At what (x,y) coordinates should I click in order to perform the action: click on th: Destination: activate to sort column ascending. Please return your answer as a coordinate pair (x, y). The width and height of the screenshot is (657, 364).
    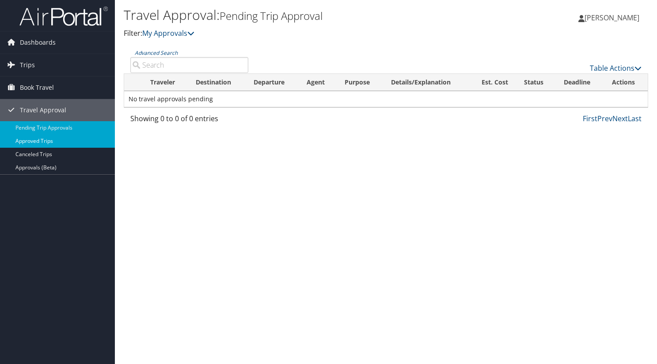
    Looking at the image, I should click on (216, 82).